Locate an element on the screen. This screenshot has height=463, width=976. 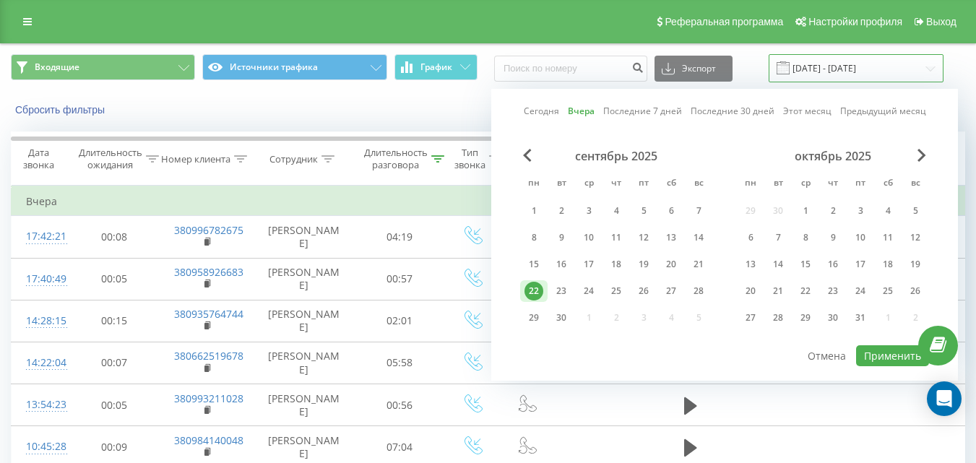
div: 22 is located at coordinates (806, 291).